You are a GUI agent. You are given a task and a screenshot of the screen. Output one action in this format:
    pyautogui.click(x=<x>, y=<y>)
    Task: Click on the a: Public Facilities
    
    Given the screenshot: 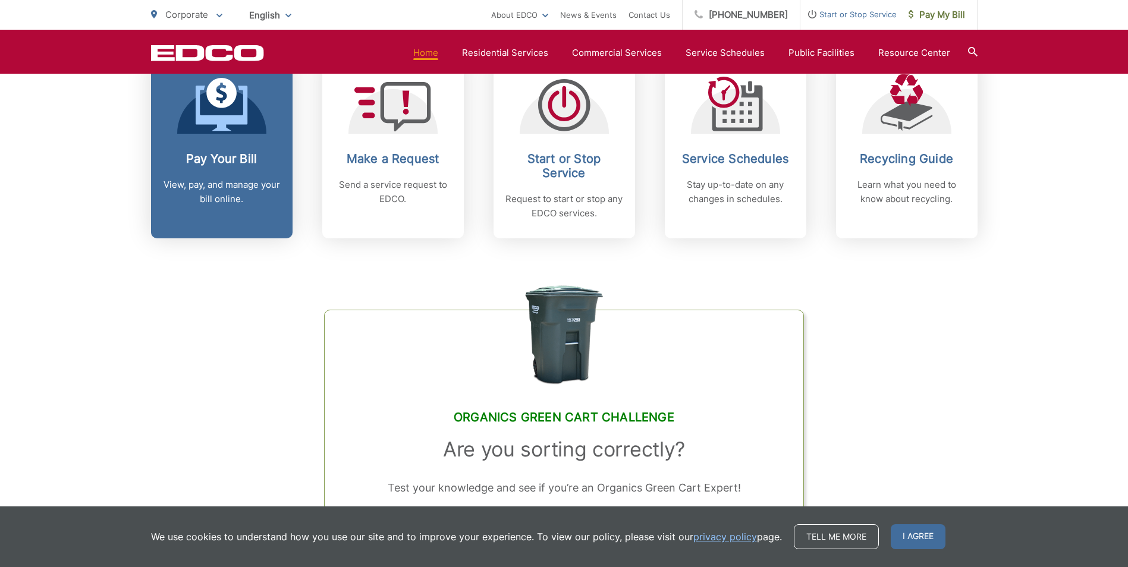 What is the action you would take?
    pyautogui.click(x=821, y=53)
    